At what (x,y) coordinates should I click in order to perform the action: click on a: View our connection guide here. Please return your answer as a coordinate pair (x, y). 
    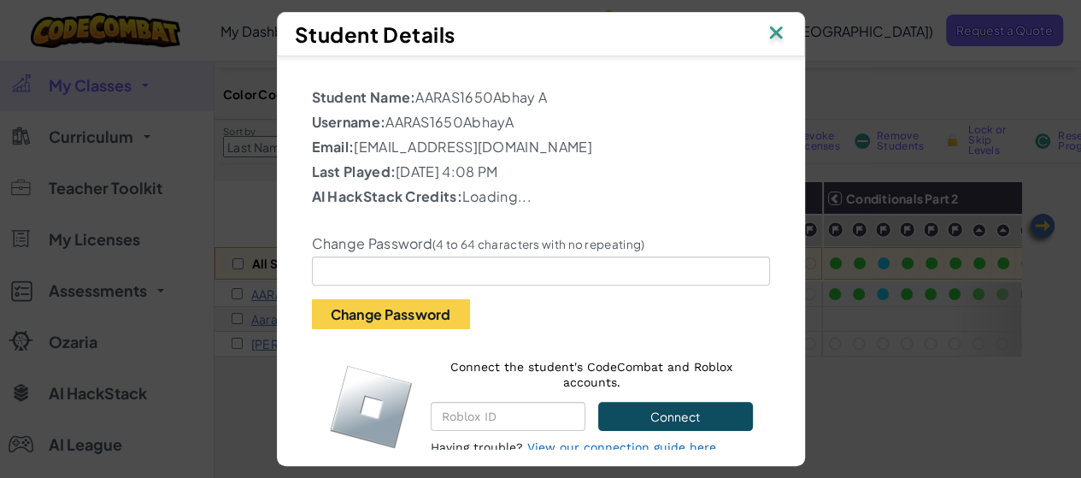
    Looking at the image, I should click on (621, 447).